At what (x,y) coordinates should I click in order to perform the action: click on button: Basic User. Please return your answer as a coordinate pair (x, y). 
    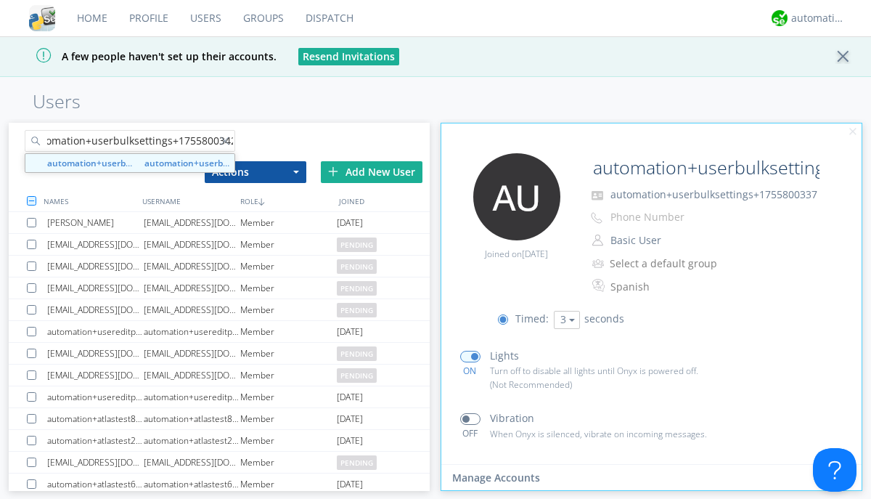
    Looking at the image, I should click on (678, 240).